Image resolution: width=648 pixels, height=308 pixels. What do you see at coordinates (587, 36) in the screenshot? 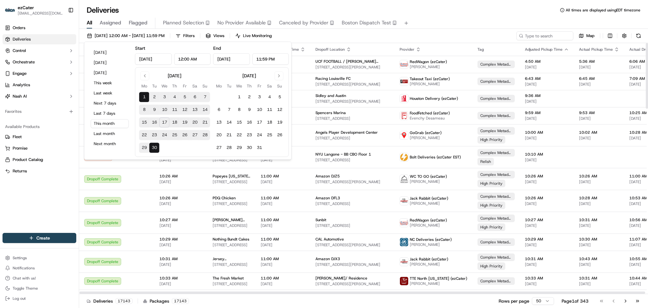
I see `button: Map` at bounding box center [587, 36].